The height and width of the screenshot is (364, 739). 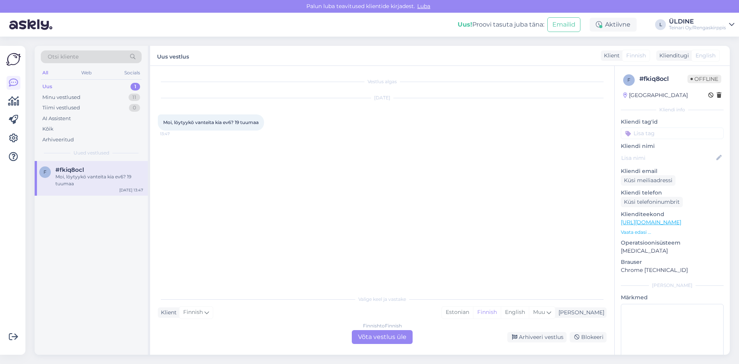 I want to click on div: Küsi meiliaadressi, so click(x=648, y=180).